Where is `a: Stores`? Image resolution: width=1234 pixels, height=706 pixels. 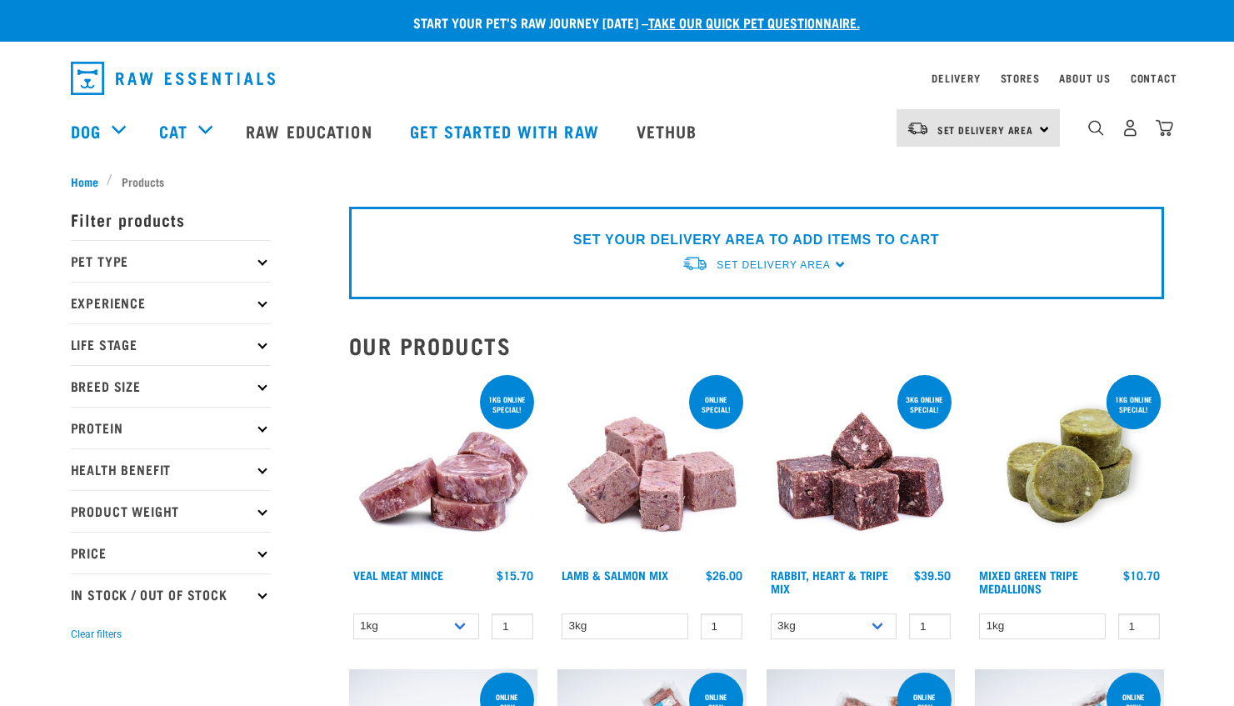 a: Stores is located at coordinates (1020, 77).